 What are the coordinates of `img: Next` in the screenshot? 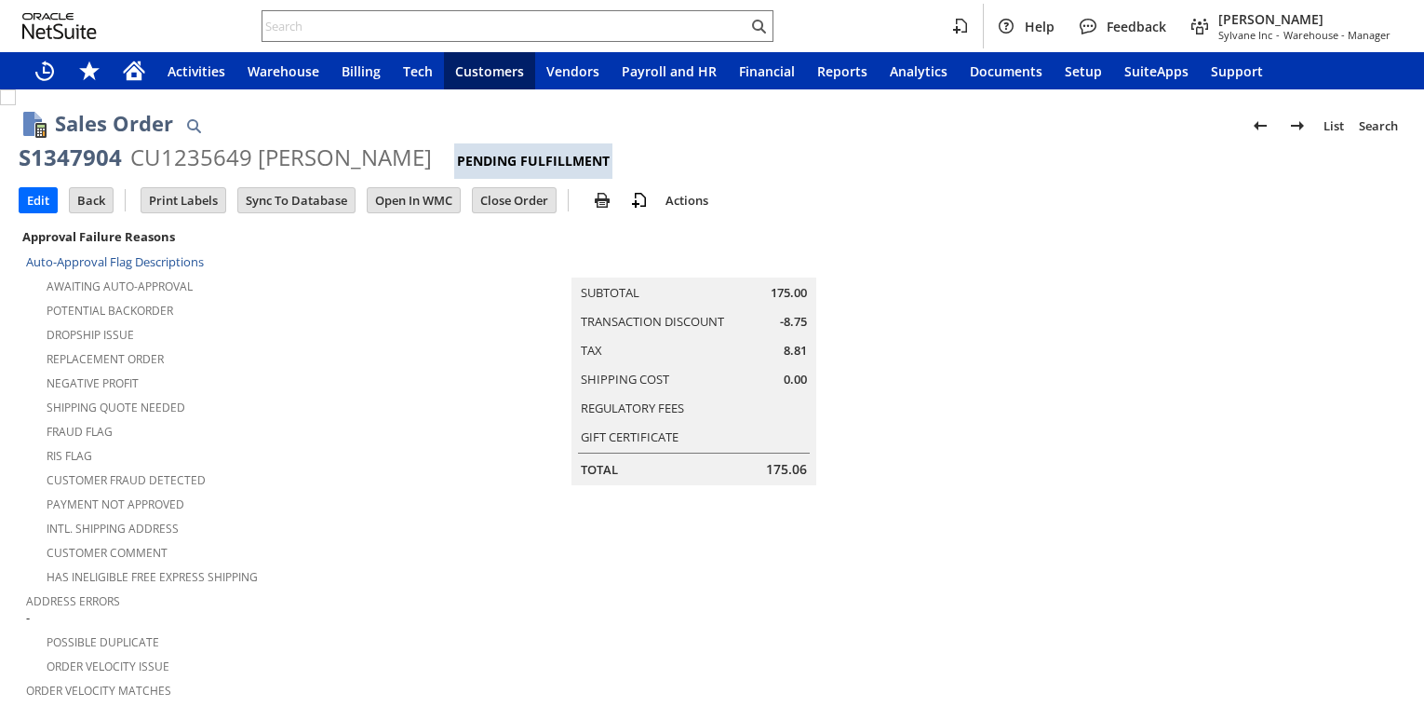 It's located at (1298, 126).